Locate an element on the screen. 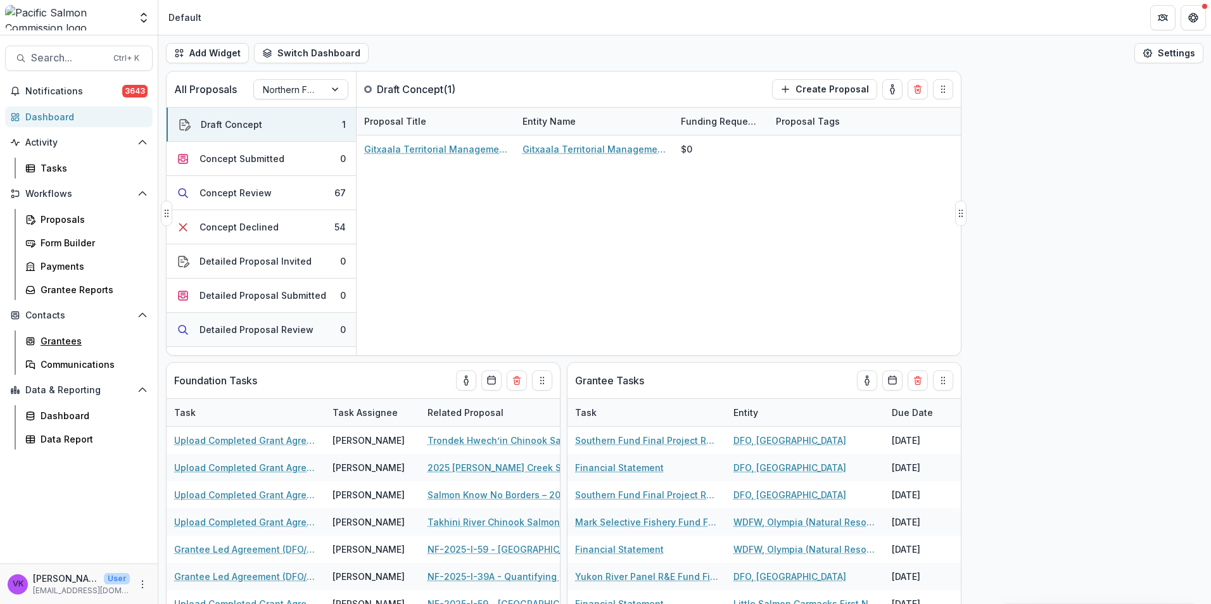  p: Grantee Tasks is located at coordinates (609, 381).